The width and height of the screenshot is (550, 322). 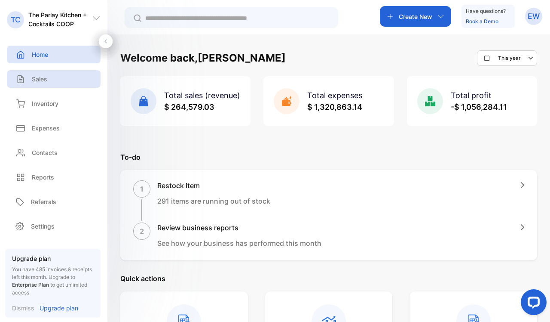 What do you see at coordinates (483, 21) in the screenshot?
I see `a: Book a Demo` at bounding box center [483, 21].